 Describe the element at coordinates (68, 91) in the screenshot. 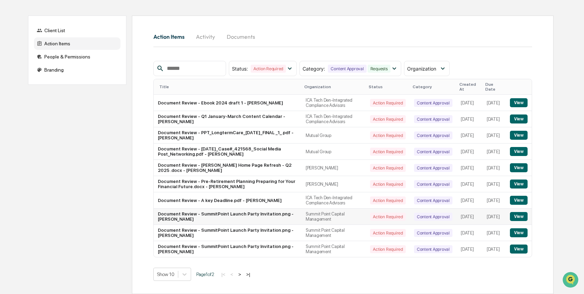

I see `a: 🗄️Attestations` at that location.